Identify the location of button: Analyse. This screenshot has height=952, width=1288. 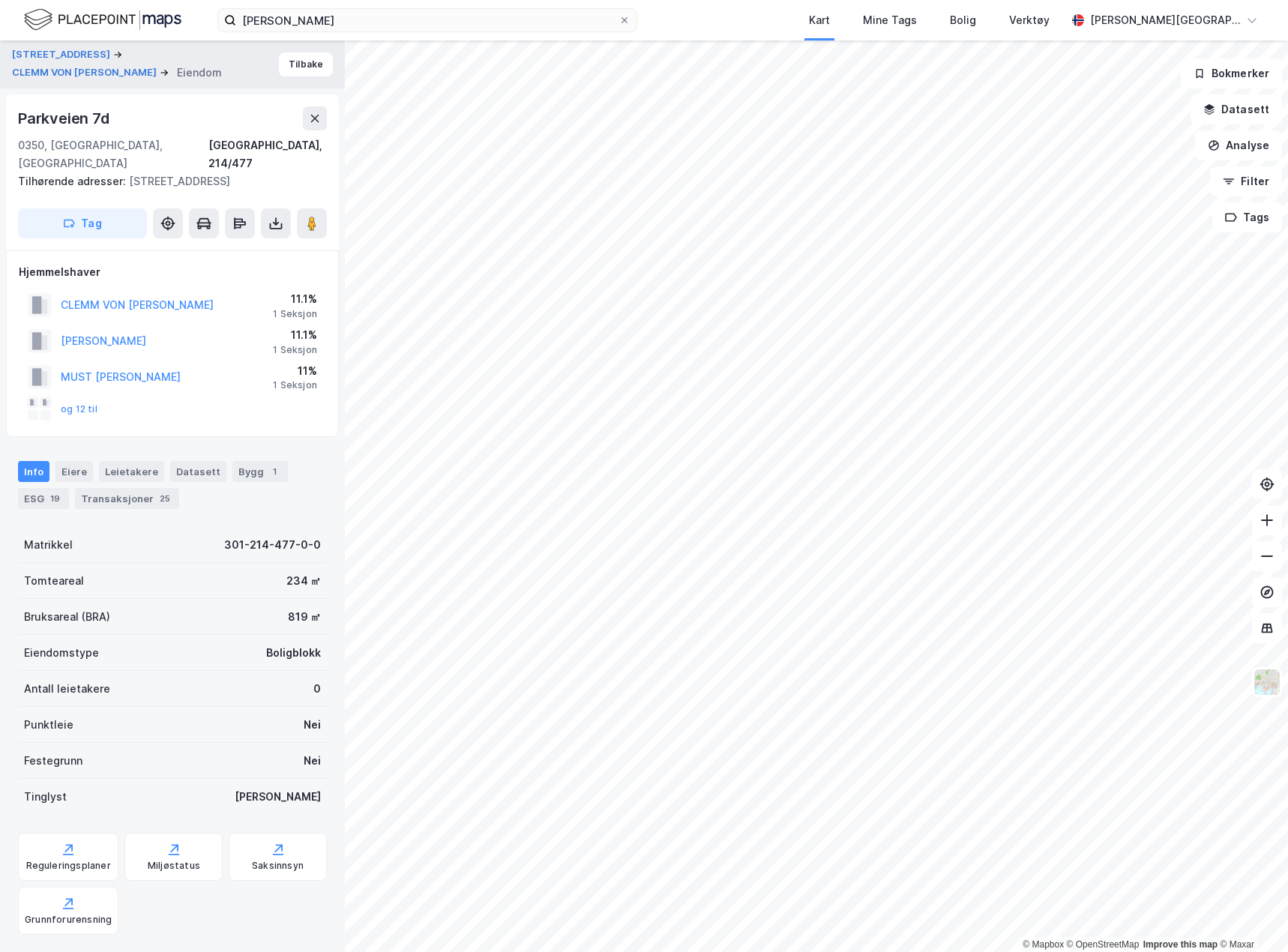
(1239, 145).